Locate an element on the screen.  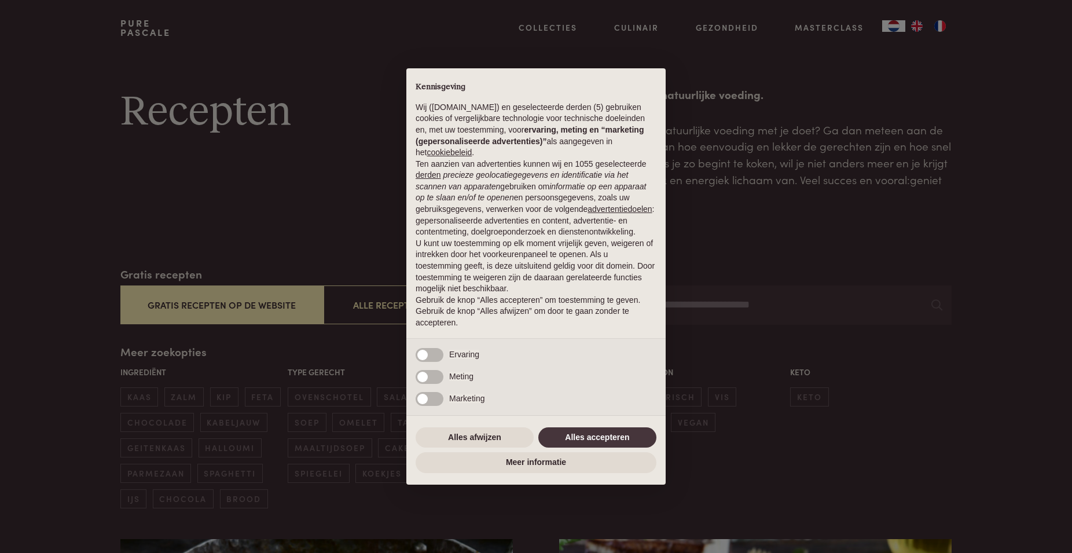
span: Marketing is located at coordinates (467, 398).